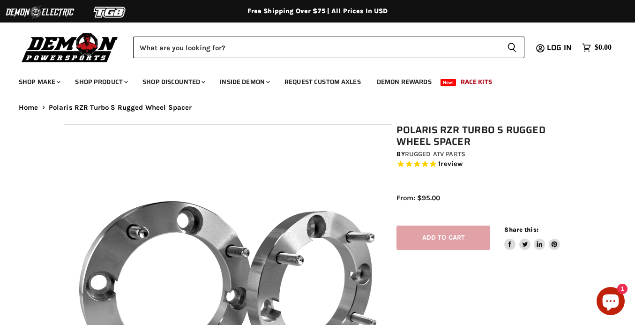  Describe the element at coordinates (435, 154) in the screenshot. I see `a: Rugged ATV Parts` at that location.